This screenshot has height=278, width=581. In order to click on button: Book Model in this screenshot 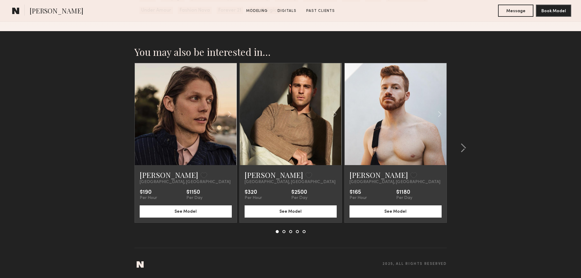, I will do `click(554, 11)`.